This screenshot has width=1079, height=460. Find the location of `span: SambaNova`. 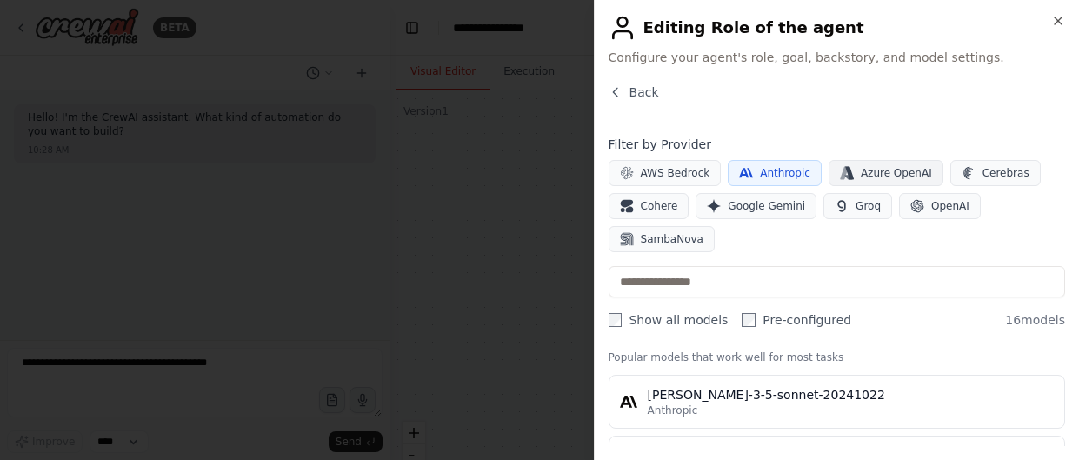

span: SambaNova is located at coordinates (672, 239).